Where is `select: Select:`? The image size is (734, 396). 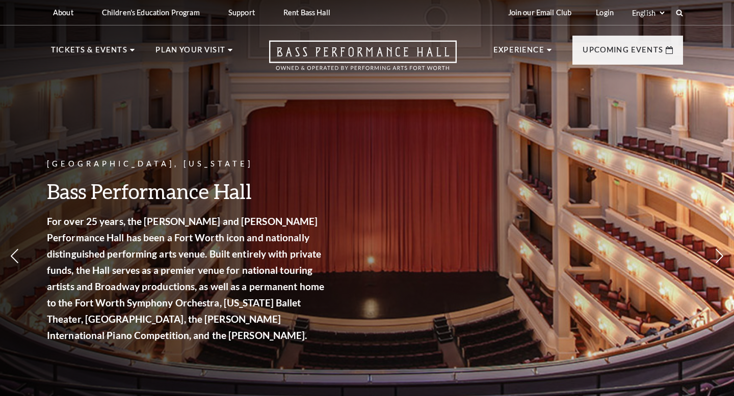 select: Select: is located at coordinates (648, 13).